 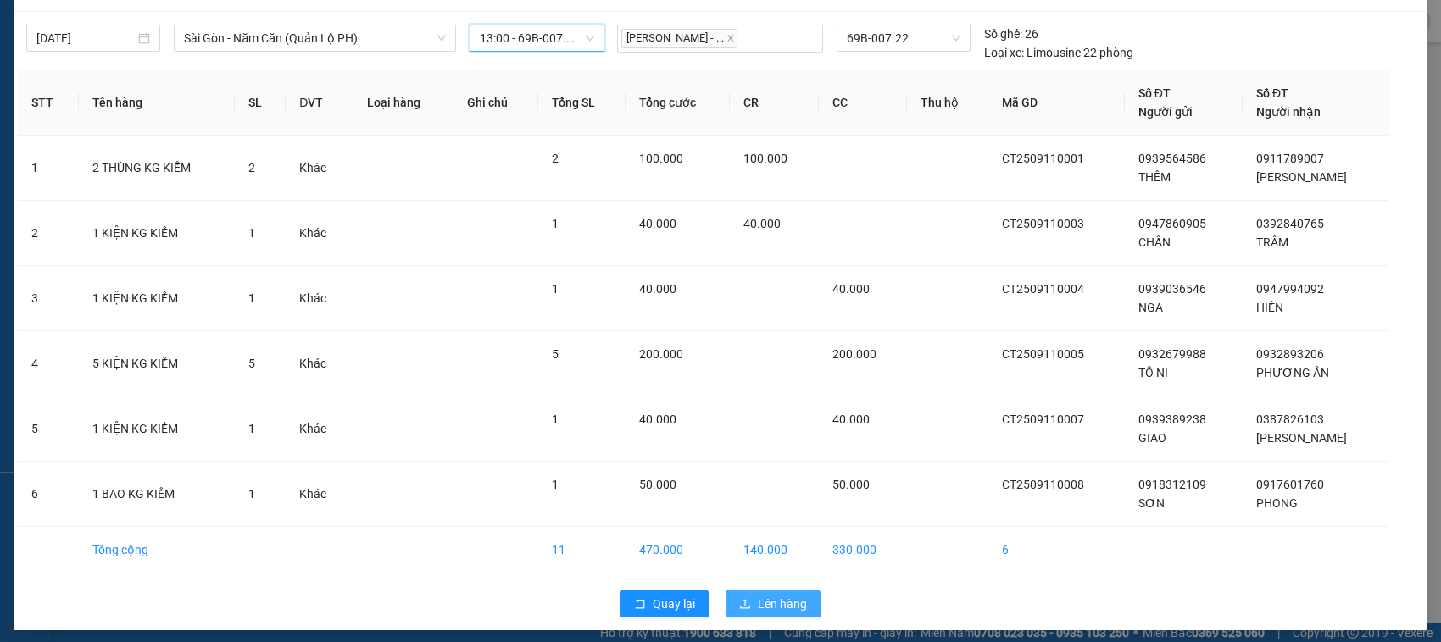 I want to click on th: SL, so click(x=260, y=103).